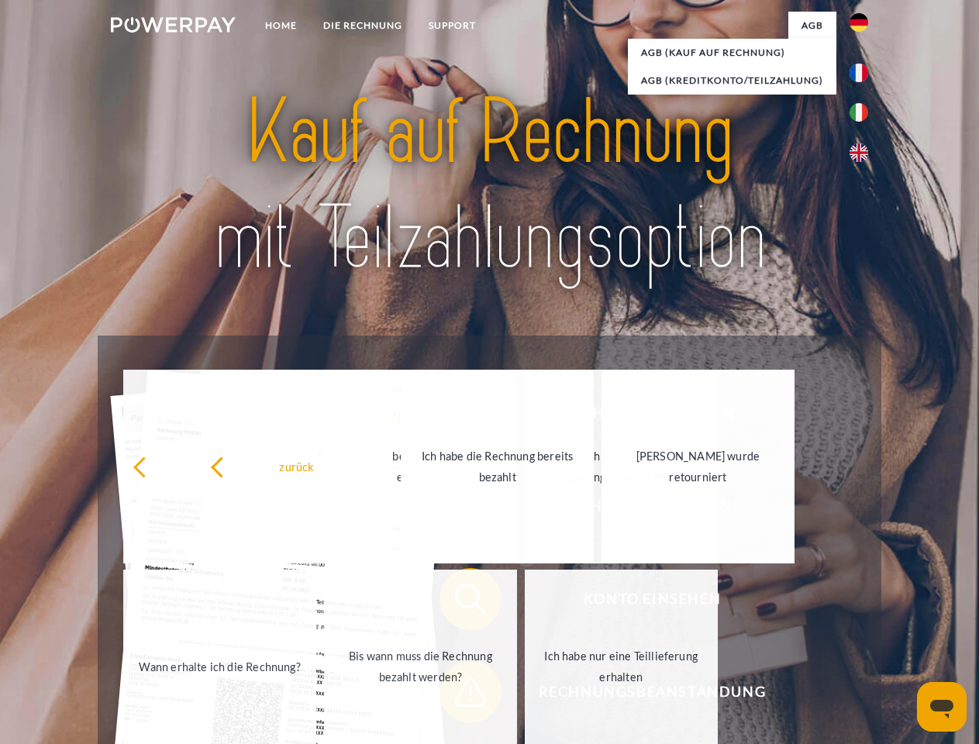 The height and width of the screenshot is (744, 979). What do you see at coordinates (812, 26) in the screenshot?
I see `a: agb` at bounding box center [812, 26].